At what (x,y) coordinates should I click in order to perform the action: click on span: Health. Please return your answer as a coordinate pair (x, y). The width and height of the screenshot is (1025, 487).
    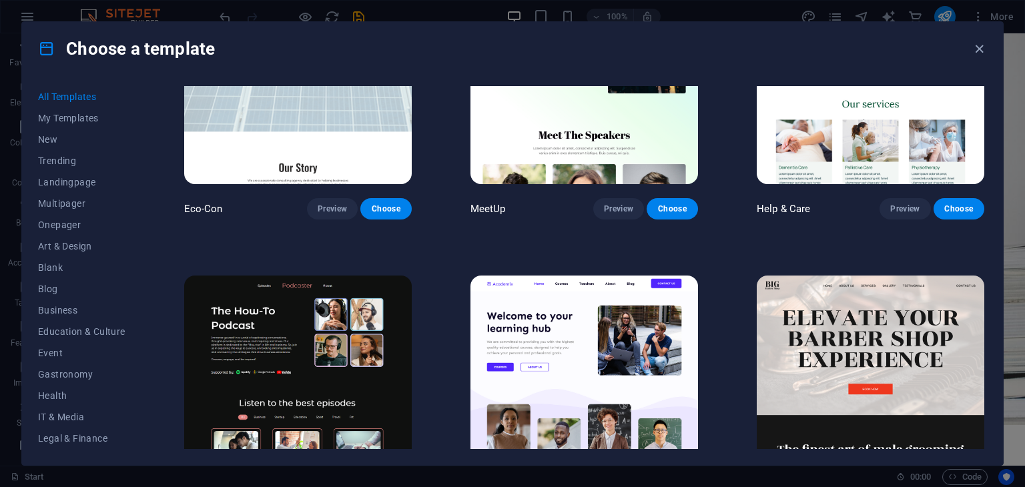
    Looking at the image, I should click on (81, 396).